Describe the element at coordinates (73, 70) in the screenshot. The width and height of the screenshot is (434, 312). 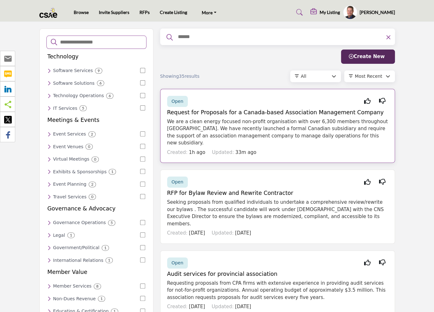
I see `h6: Software development and support services` at that location.